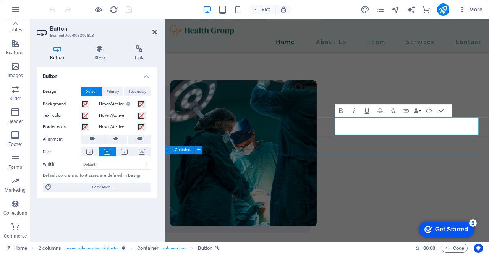 This screenshot has width=489, height=254. Describe the element at coordinates (15, 213) in the screenshot. I see `p: Collections` at that location.